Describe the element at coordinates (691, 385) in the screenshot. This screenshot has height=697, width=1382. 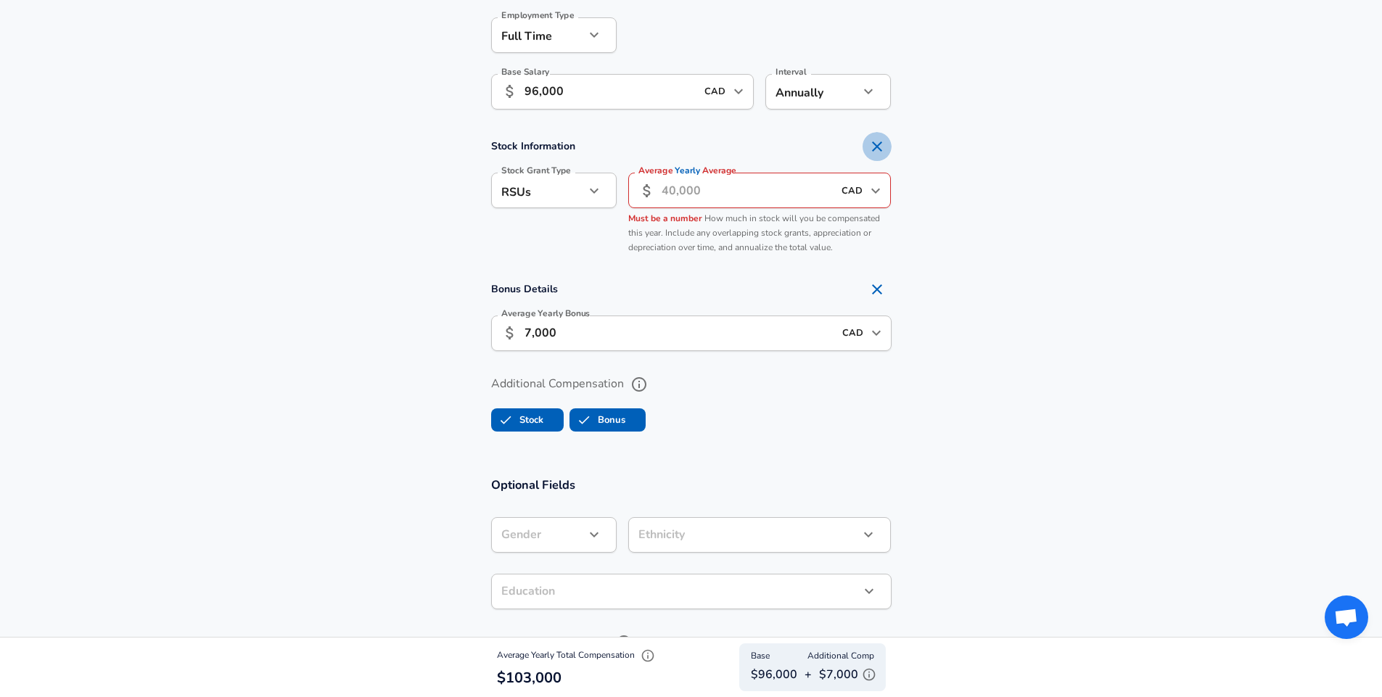
I see `label: Additional Compensation` at that location.